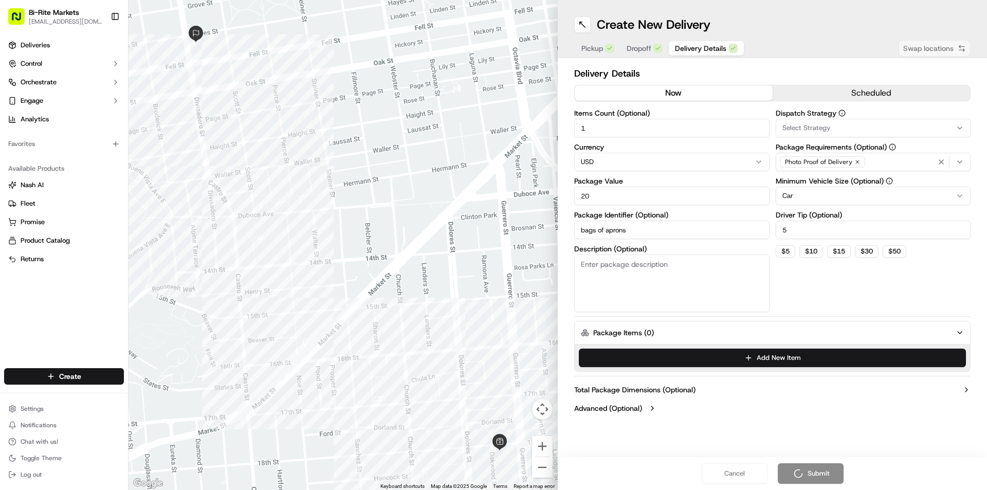 Image resolution: width=987 pixels, height=490 pixels. What do you see at coordinates (64, 185) in the screenshot?
I see `a: Nash AI` at bounding box center [64, 185].